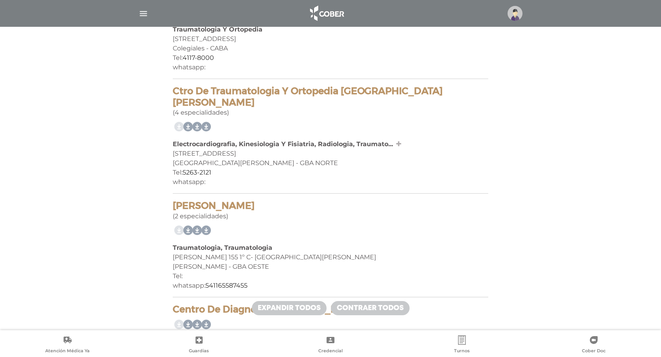 The image size is (661, 357). What do you see at coordinates (370, 308) in the screenshot?
I see `a: Contraer todos` at bounding box center [370, 308].